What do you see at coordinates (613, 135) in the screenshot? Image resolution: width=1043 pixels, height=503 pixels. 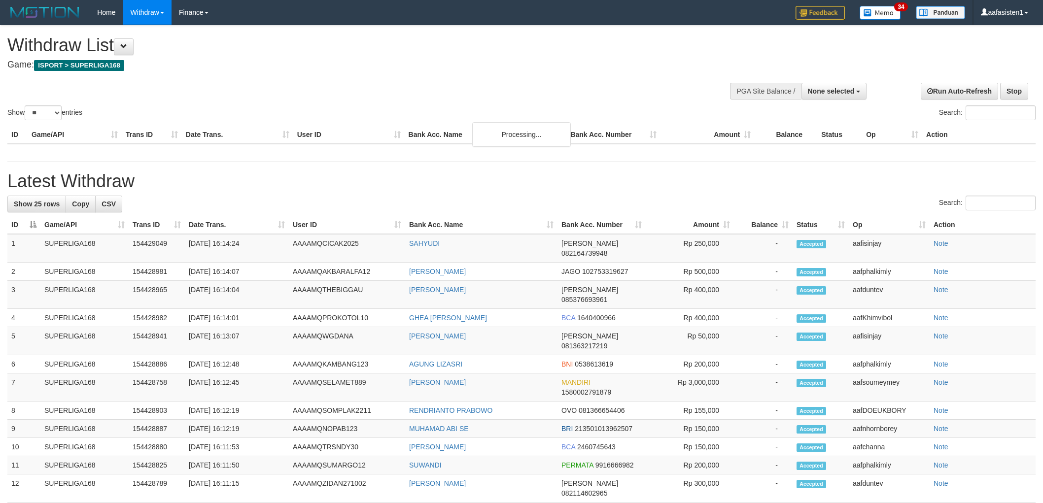 I see `th: Bank Acc. Number` at bounding box center [613, 135].